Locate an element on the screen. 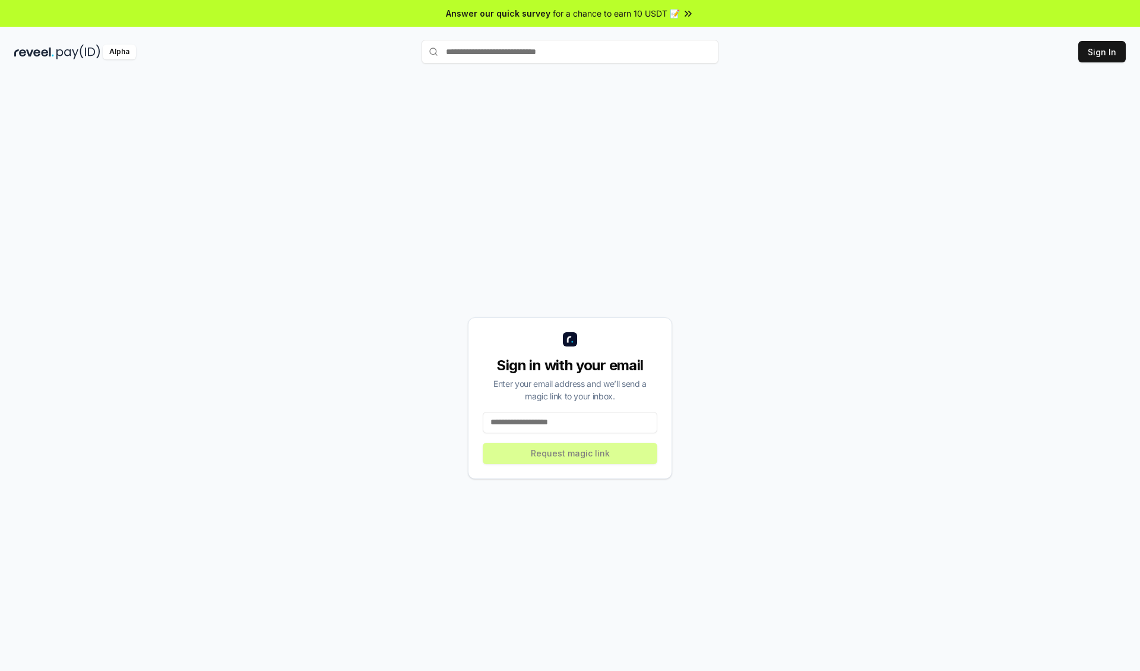 The width and height of the screenshot is (1140, 671). img: reveel_dark is located at coordinates (34, 52).